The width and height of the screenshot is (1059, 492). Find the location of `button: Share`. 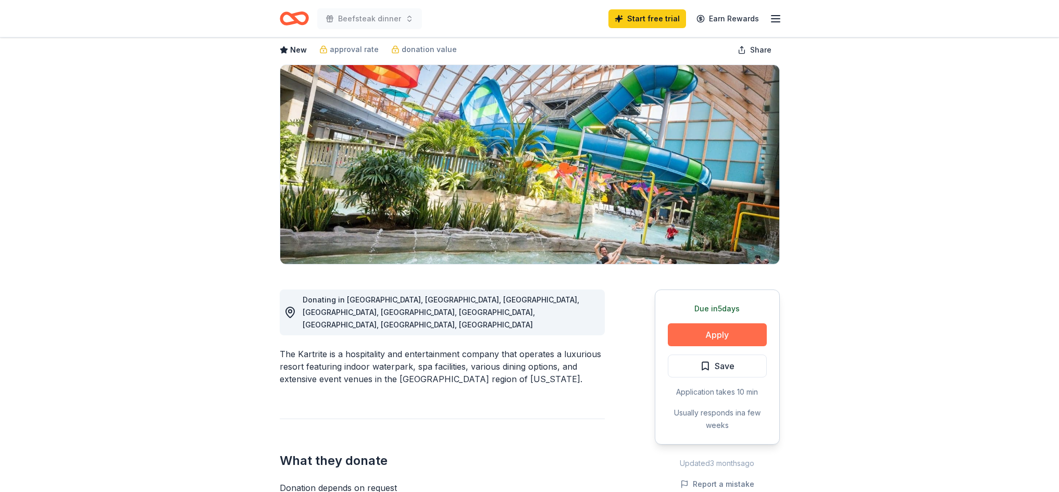

button: Share is located at coordinates (754, 50).